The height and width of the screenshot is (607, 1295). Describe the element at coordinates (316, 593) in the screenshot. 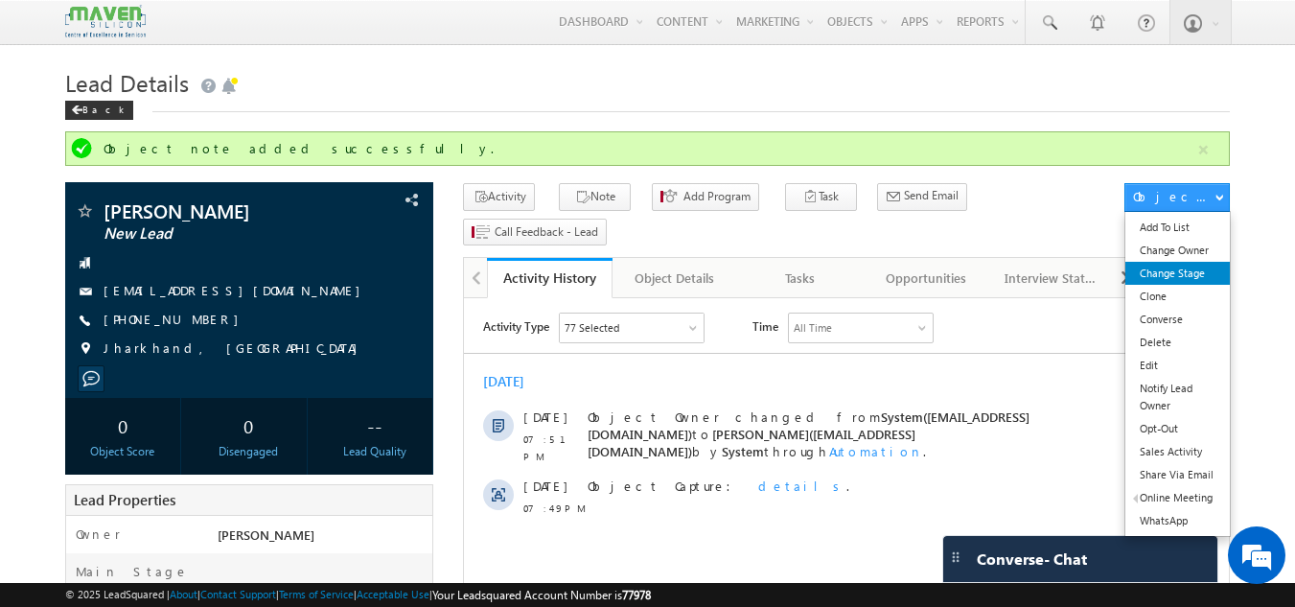

I see `a: Terms of Service` at that location.